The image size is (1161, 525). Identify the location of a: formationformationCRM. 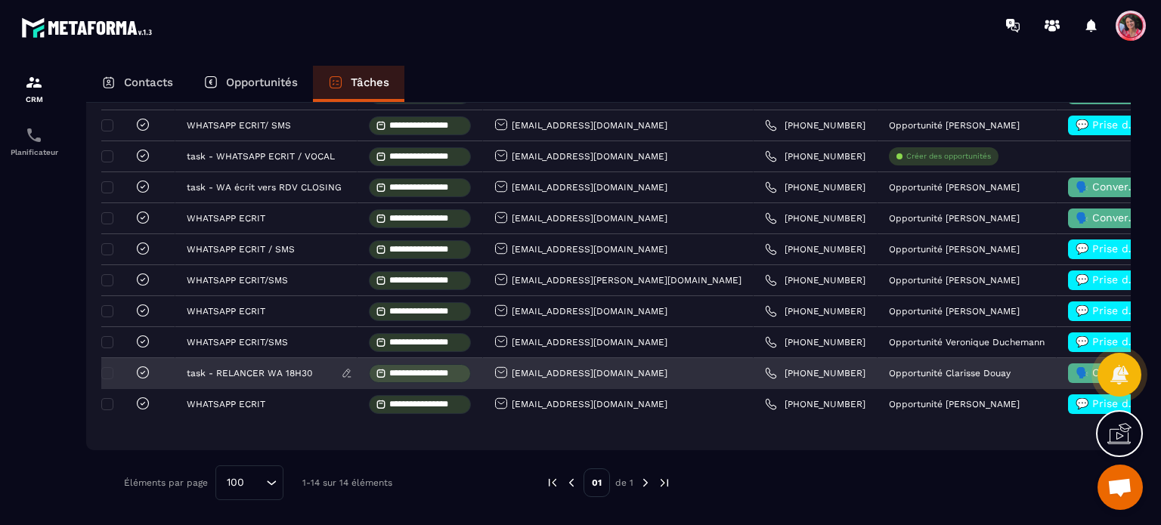
(34, 88).